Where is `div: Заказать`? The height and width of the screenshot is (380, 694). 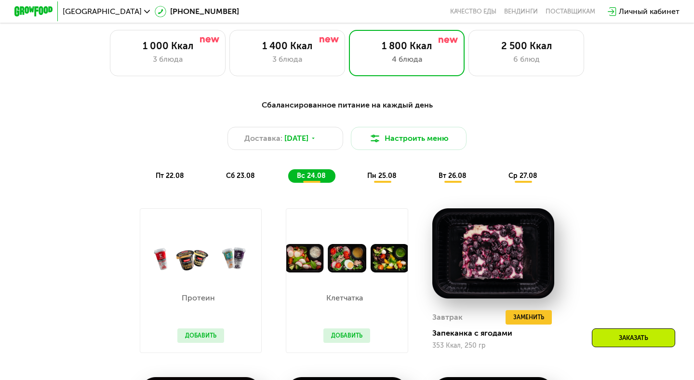
div: Заказать is located at coordinates (633, 337).